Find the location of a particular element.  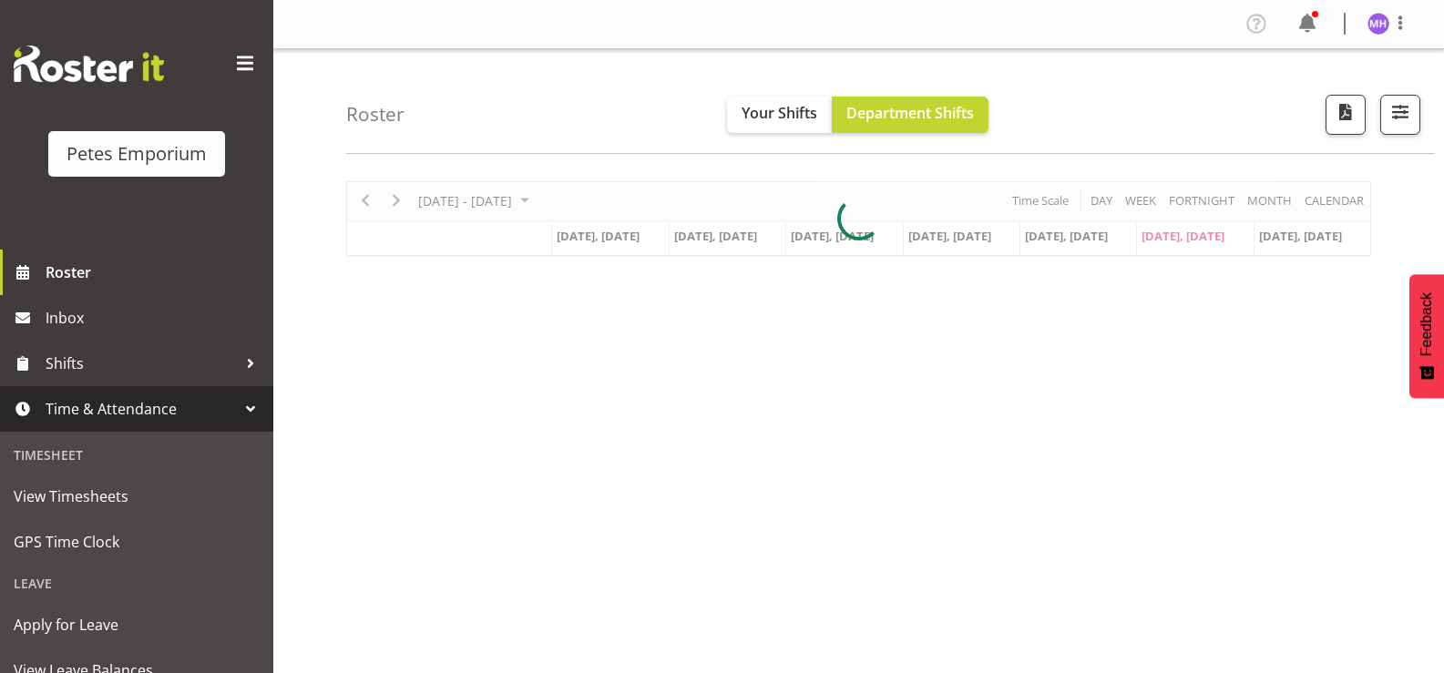

span: Department Shifts is located at coordinates (910, 113).